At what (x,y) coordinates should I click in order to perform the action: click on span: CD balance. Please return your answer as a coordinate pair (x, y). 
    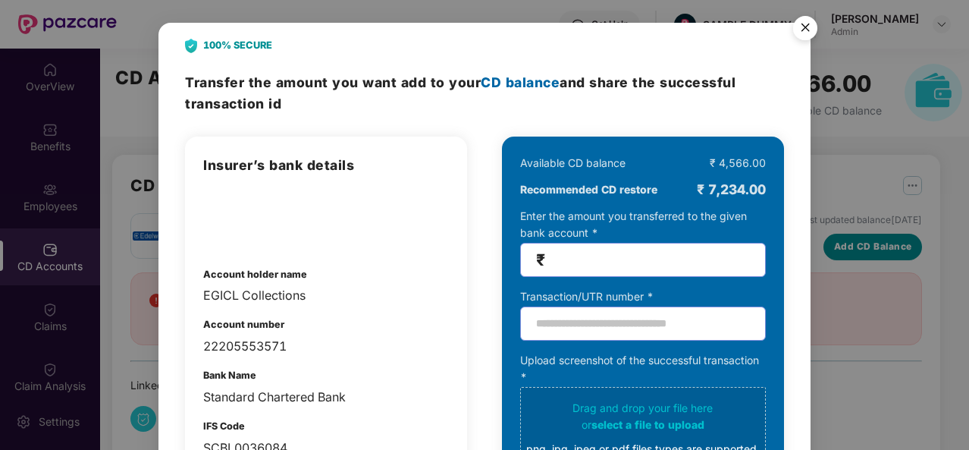
    Looking at the image, I should click on (520, 82).